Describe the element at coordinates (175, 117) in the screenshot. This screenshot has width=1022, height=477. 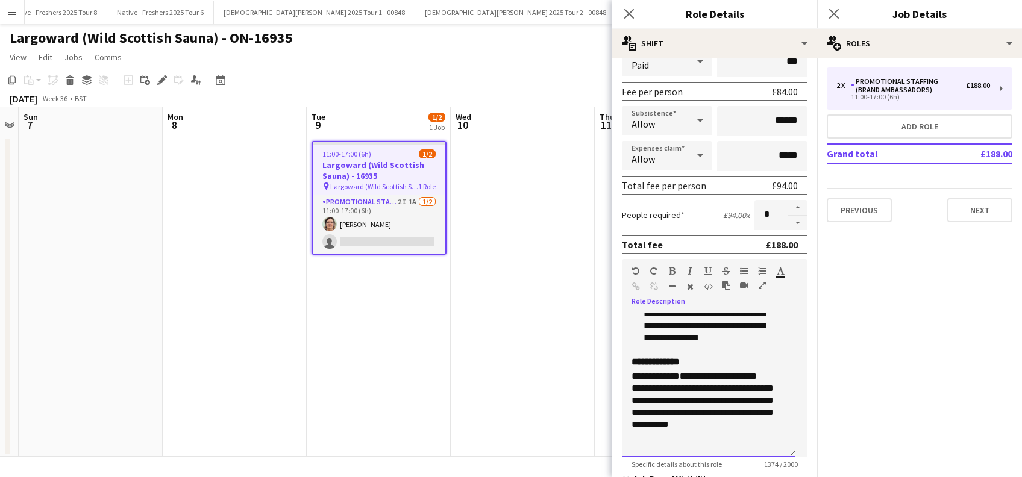
I see `span: Mon` at that location.